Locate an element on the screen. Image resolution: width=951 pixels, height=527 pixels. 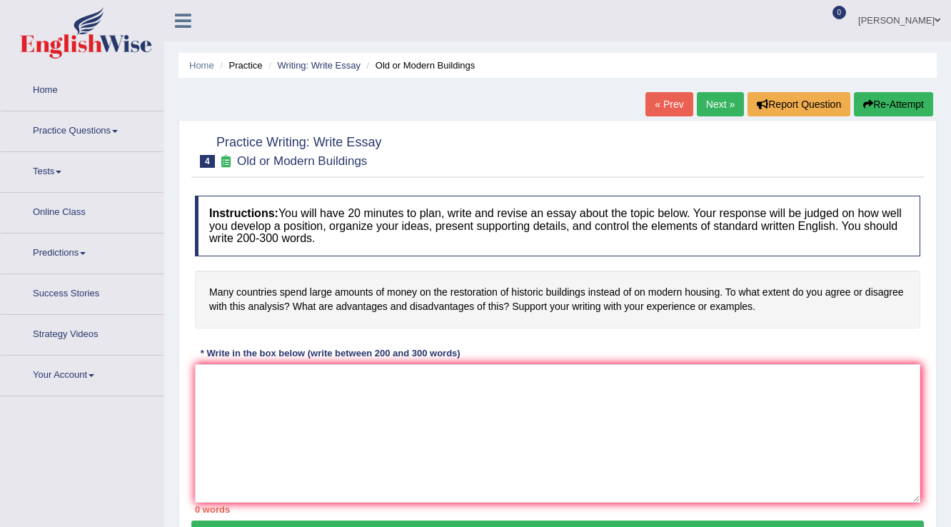
a: Tests is located at coordinates (82, 170).